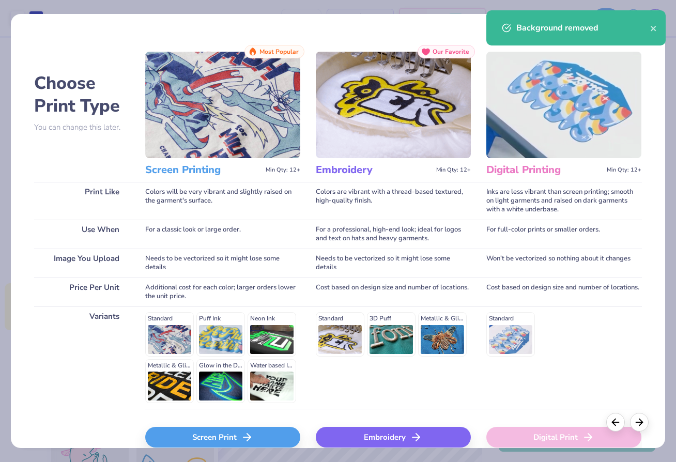 This screenshot has width=676, height=462. What do you see at coordinates (564, 201) in the screenshot?
I see `div: Inks are less vibrant than screen printing; smooth on light garments and raised on dark garments ...` at bounding box center [564, 201].